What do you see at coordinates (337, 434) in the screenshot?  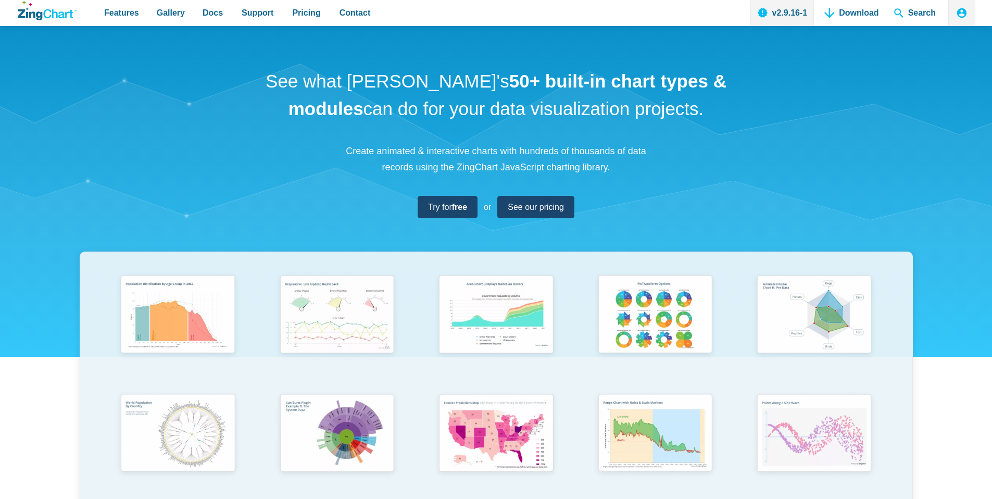 I see `img: Sun Burst Plugin Example ft. File System Data` at bounding box center [337, 434].